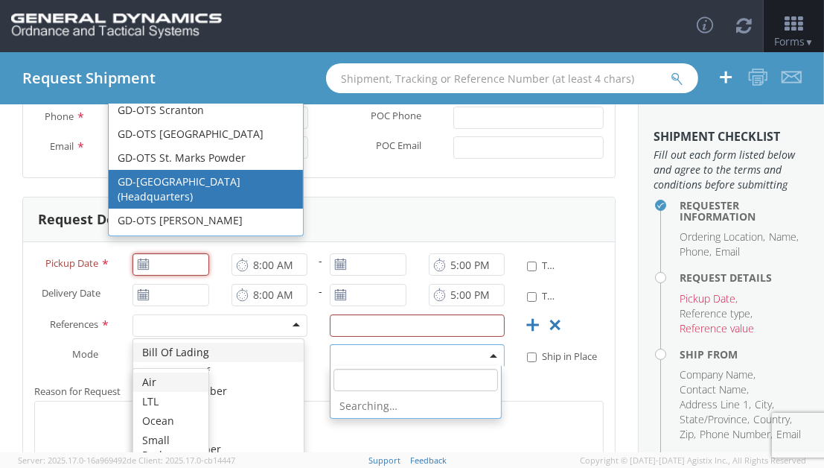  What do you see at coordinates (428, 459) in the screenshot?
I see `a: Feedback` at bounding box center [428, 459].